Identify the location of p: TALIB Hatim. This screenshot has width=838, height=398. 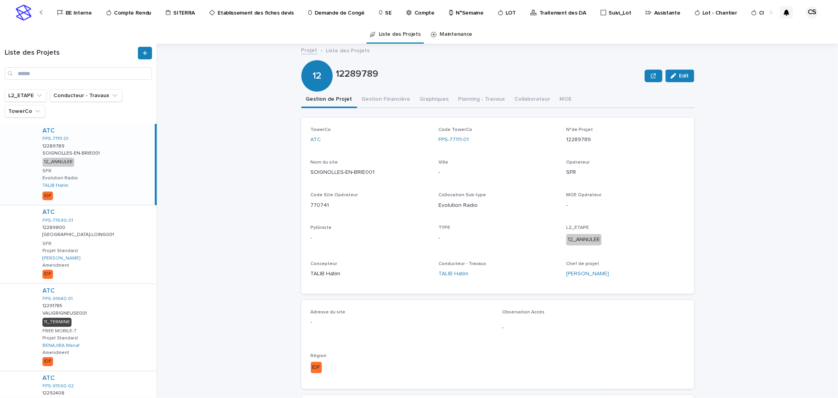
(370, 274).